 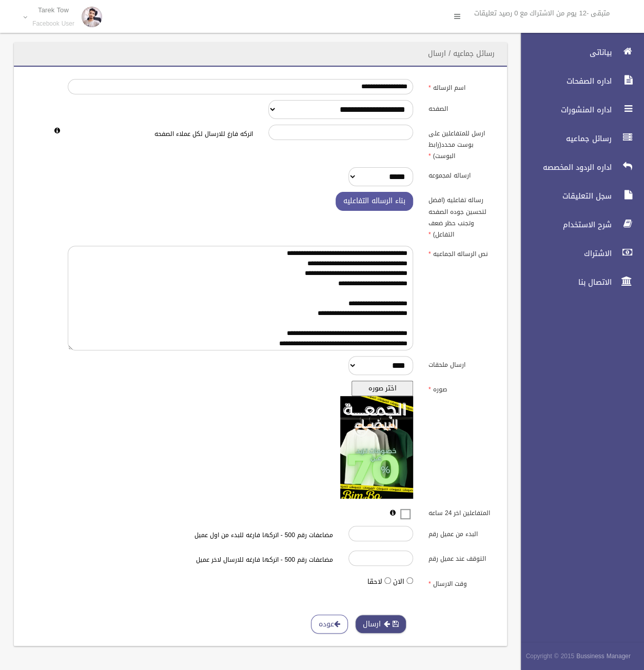 What do you see at coordinates (460, 511) in the screenshot?
I see `label: المتفاعلين اخر 24 ساعه` at bounding box center [460, 511].